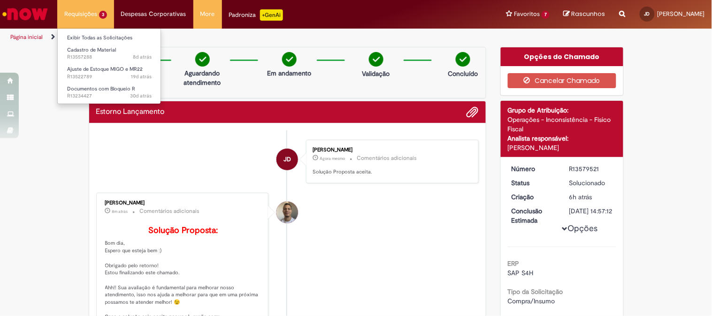 The height and width of the screenshot is (316, 712). What do you see at coordinates (101, 89) in the screenshot?
I see `span: Documentos com Bloqueio R` at bounding box center [101, 89].